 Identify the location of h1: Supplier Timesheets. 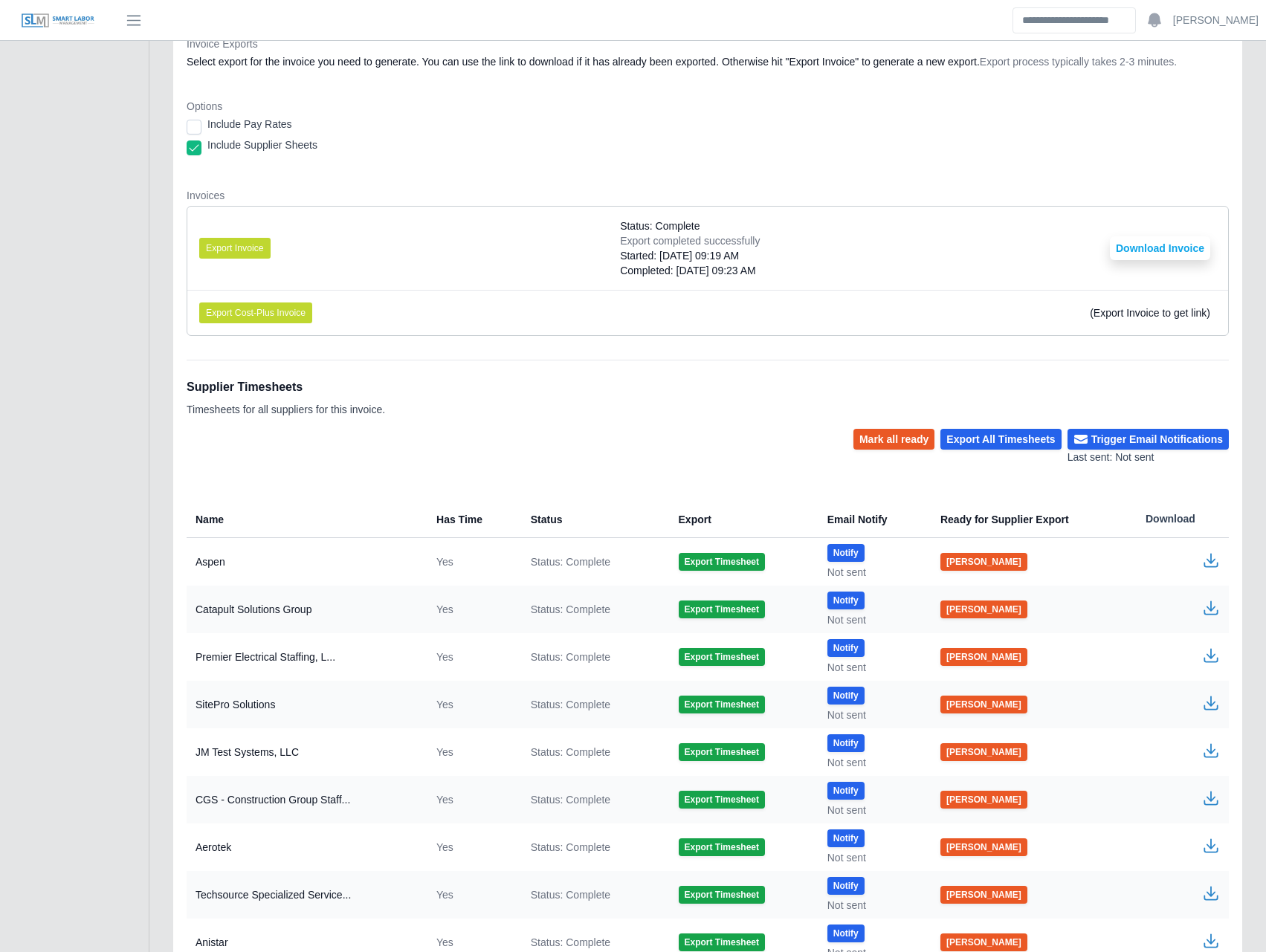
(285, 387).